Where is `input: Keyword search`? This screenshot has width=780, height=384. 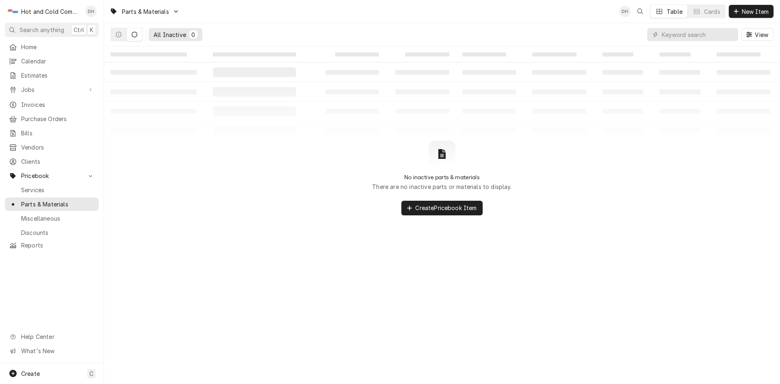 input: Keyword search is located at coordinates (698, 35).